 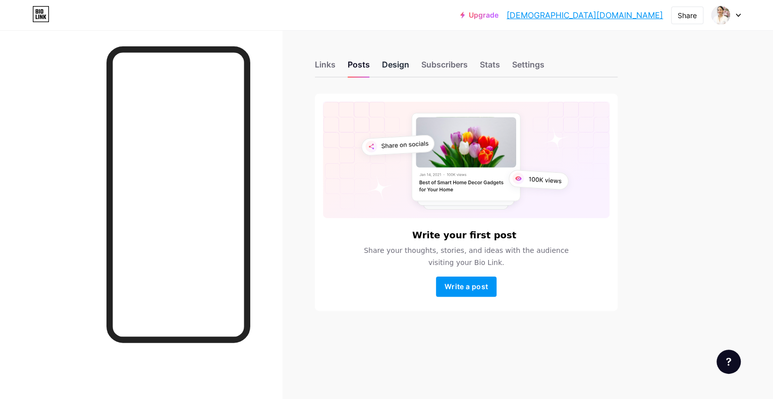 What do you see at coordinates (466, 257) in the screenshot?
I see `span: Share your thoughts, stories, and ideas with the audience visiting your Bio Link.` at bounding box center [466, 257].